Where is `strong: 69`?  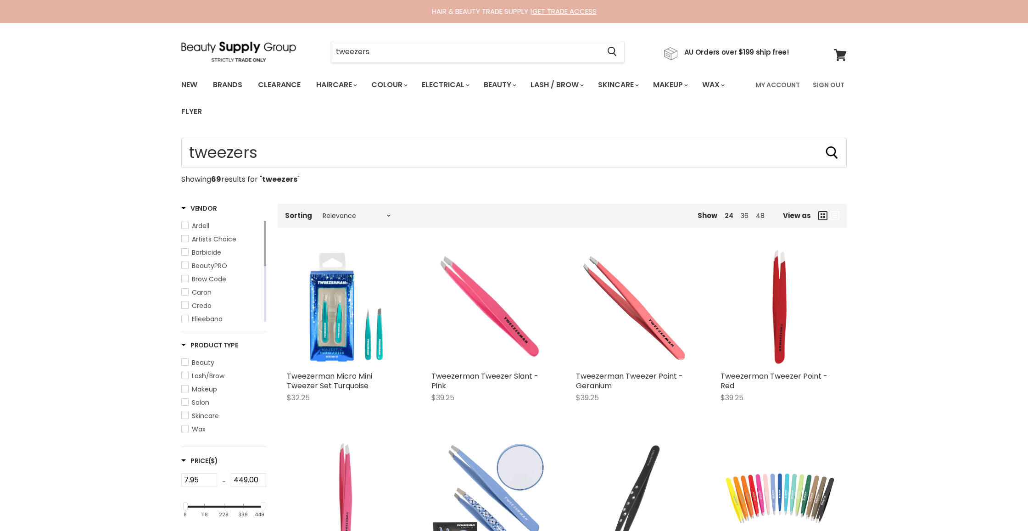
strong: 69 is located at coordinates (216, 179).